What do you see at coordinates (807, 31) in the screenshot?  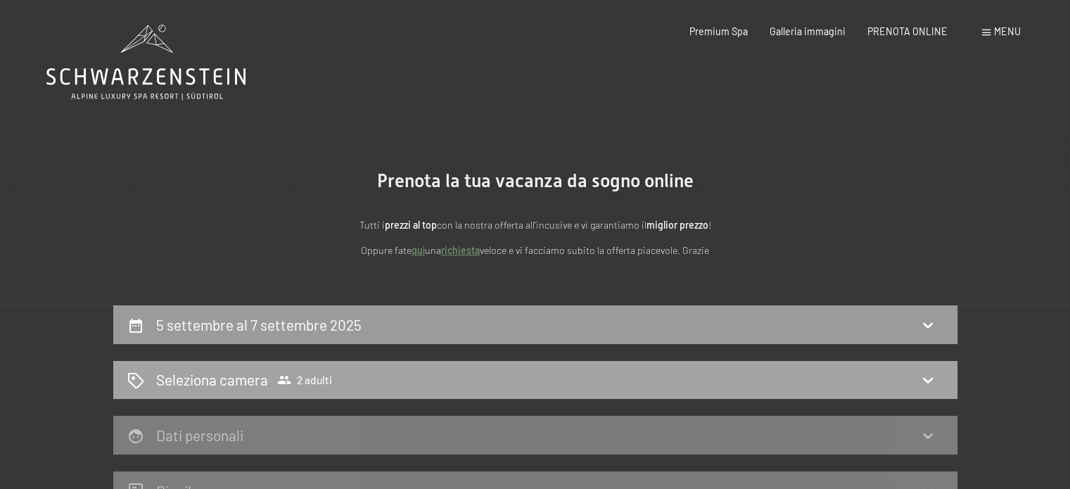 I see `a: Galleria immagini` at bounding box center [807, 31].